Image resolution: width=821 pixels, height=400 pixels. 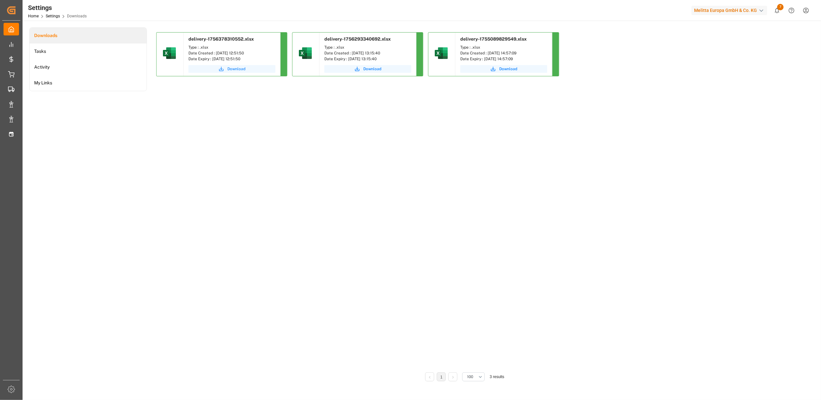 What do you see at coordinates (88, 51) in the screenshot?
I see `li: Tasks` at bounding box center [88, 51].